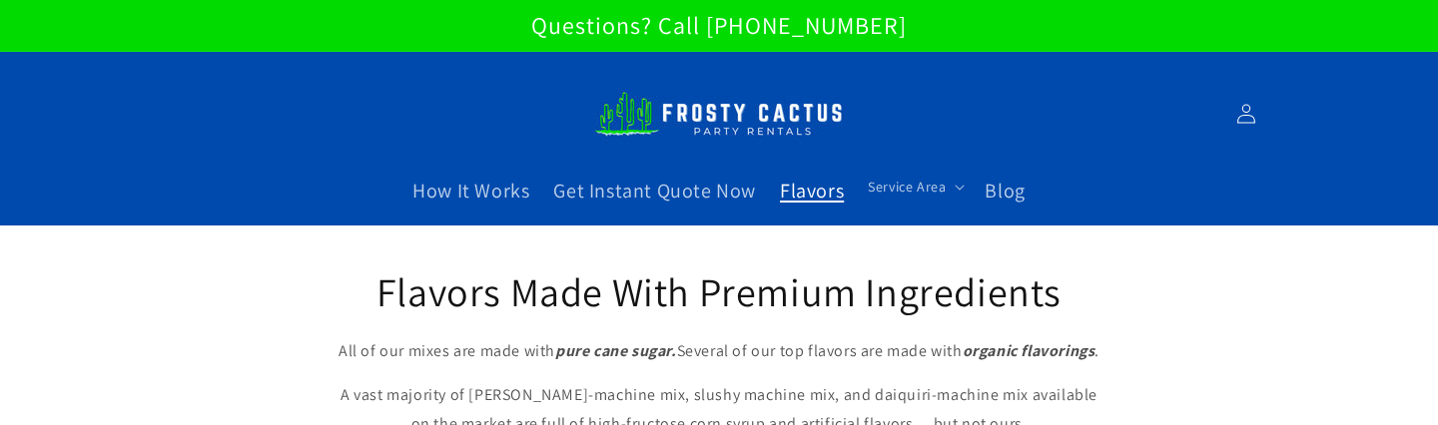  I want to click on span: Blog, so click(1004, 191).